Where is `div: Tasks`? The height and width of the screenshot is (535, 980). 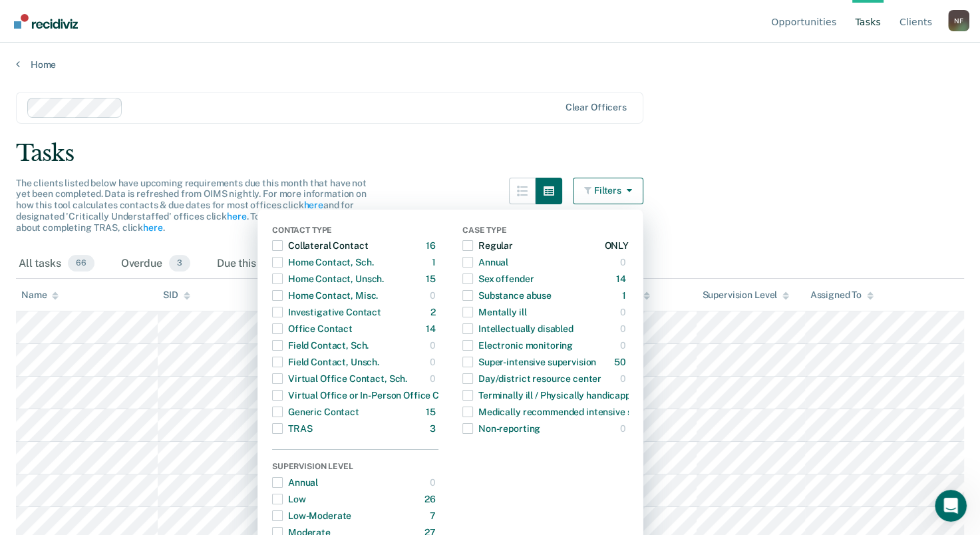 div: Tasks is located at coordinates (490, 153).